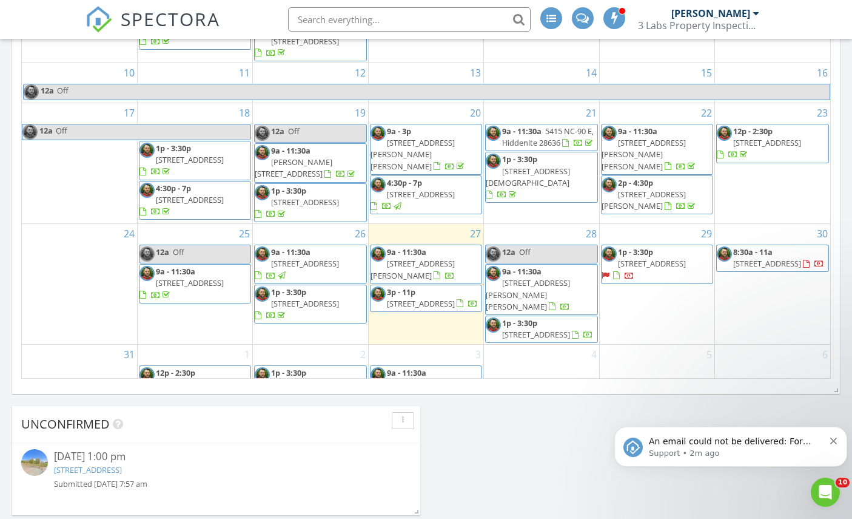 The height and width of the screenshot is (519, 852). Describe the element at coordinates (99, 19) in the screenshot. I see `img: The Best Home Inspection Software - Spectora` at that location.